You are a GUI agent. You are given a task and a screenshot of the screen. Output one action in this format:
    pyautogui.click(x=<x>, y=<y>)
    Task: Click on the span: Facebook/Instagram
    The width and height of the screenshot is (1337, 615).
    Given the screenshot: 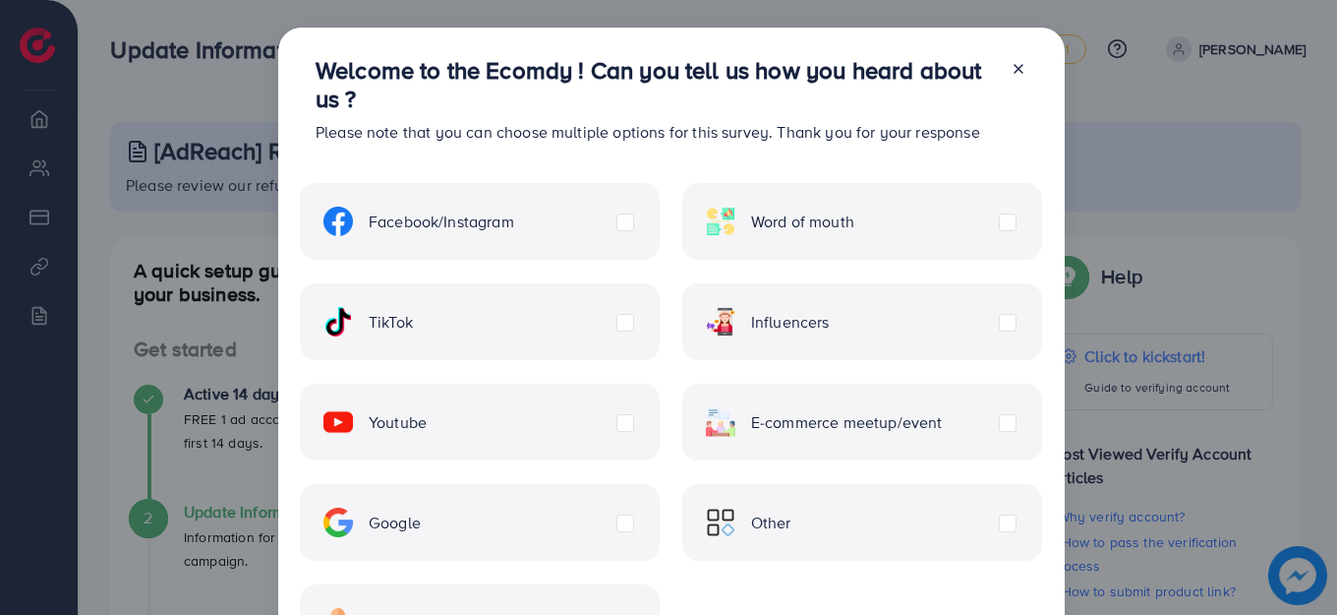 What is the action you would take?
    pyautogui.click(x=441, y=221)
    